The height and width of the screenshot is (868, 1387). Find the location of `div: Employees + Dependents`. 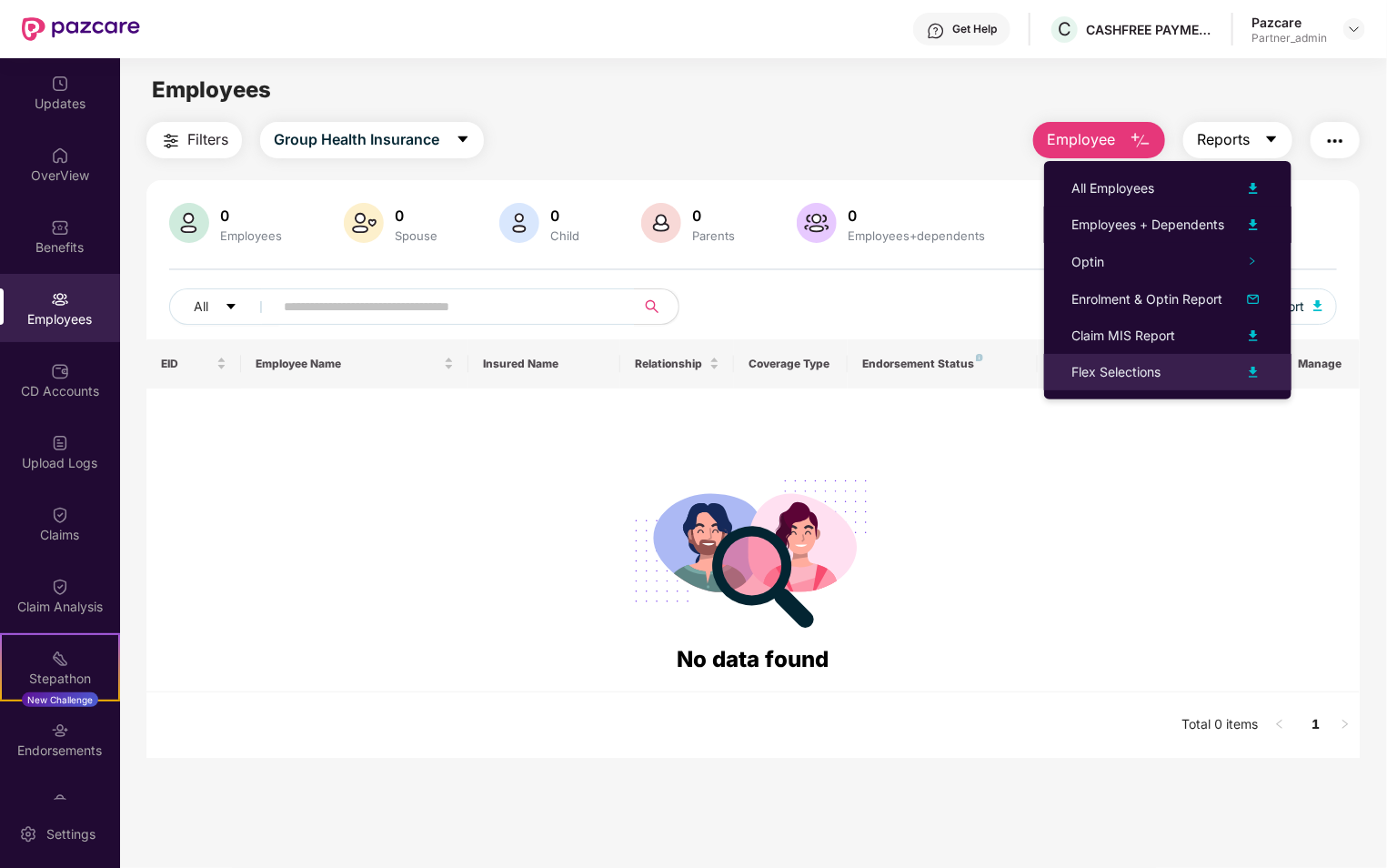

div: Employees + Dependents is located at coordinates (1148, 225).